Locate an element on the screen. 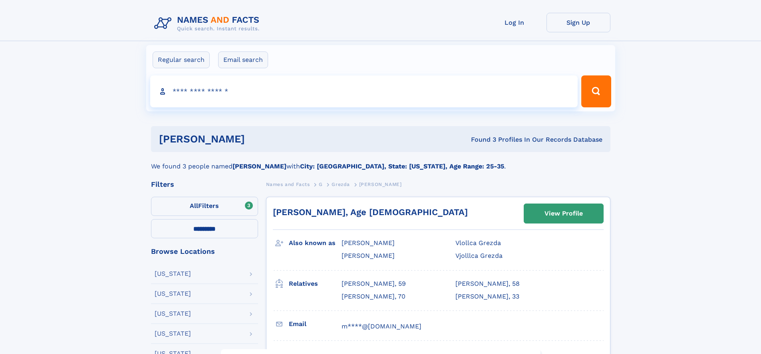 The height and width of the screenshot is (354, 761). span: Vjolllca Grezda is located at coordinates (479, 256).